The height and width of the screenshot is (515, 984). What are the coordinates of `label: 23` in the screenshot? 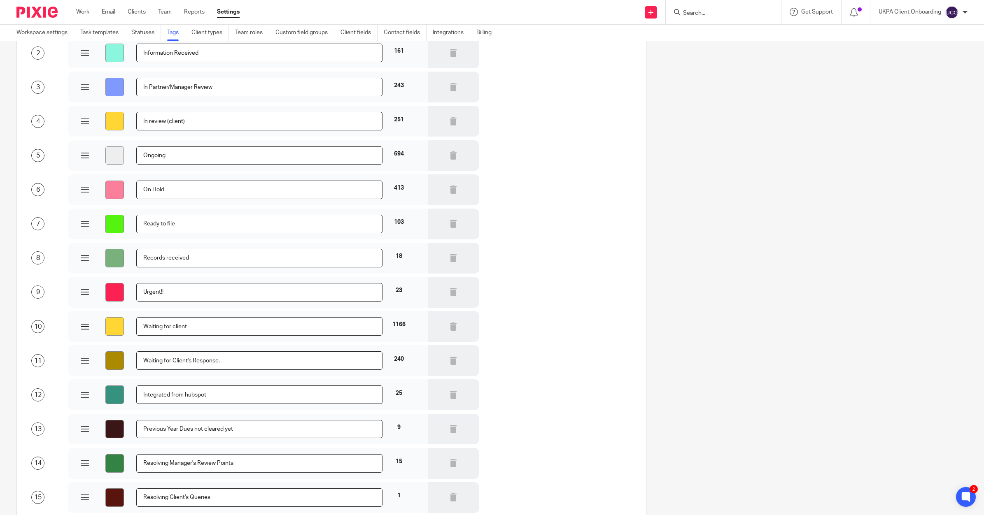 It's located at (399, 291).